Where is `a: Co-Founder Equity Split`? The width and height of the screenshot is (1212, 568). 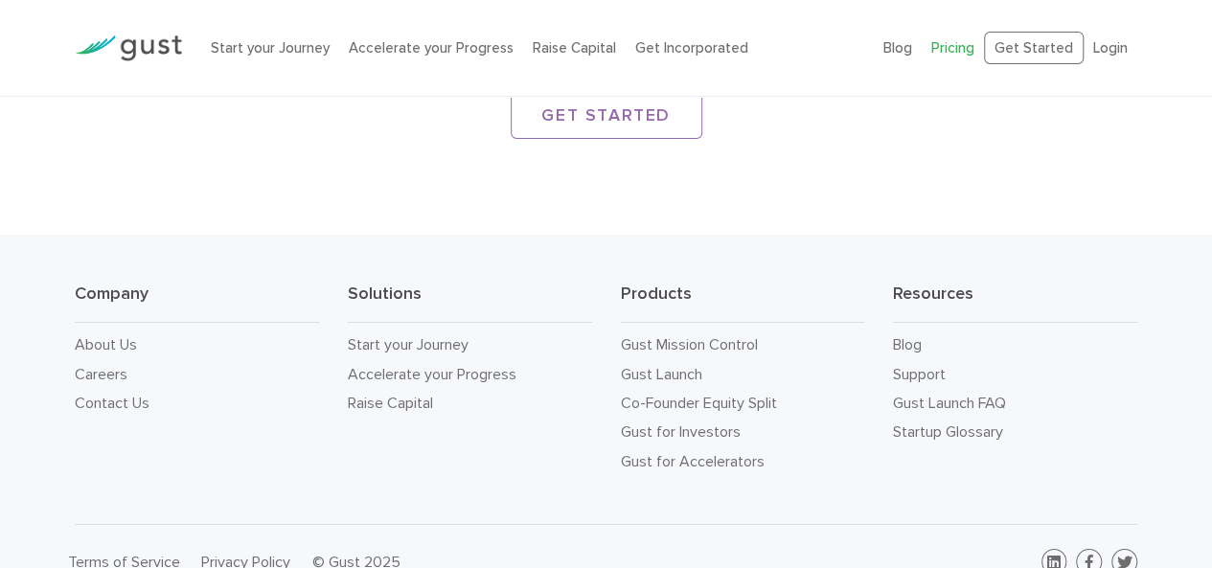 a: Co-Founder Equity Split is located at coordinates (698, 402).